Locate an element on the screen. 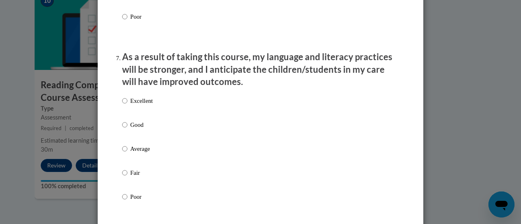  input: Average is located at coordinates (125, 149).